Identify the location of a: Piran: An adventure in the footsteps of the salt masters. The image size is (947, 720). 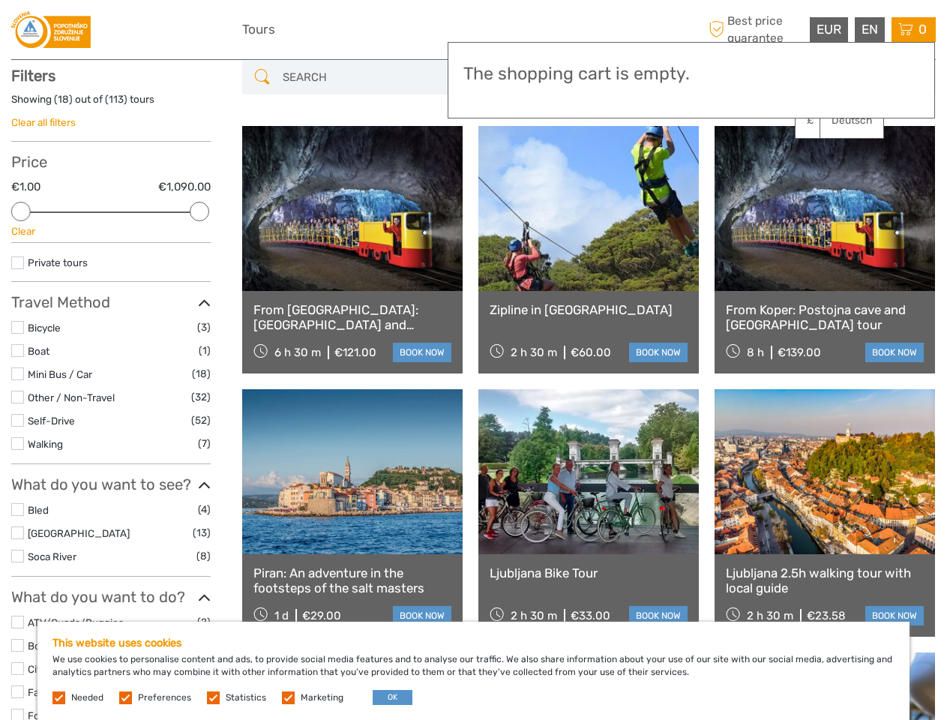
(353, 581).